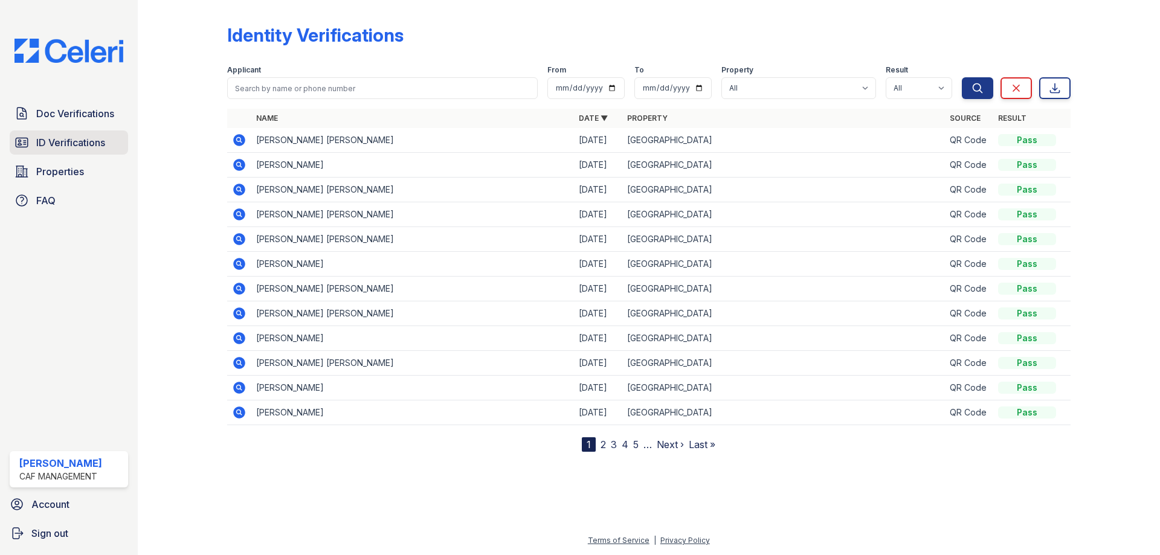  What do you see at coordinates (50, 505) in the screenshot?
I see `span: Account` at bounding box center [50, 505].